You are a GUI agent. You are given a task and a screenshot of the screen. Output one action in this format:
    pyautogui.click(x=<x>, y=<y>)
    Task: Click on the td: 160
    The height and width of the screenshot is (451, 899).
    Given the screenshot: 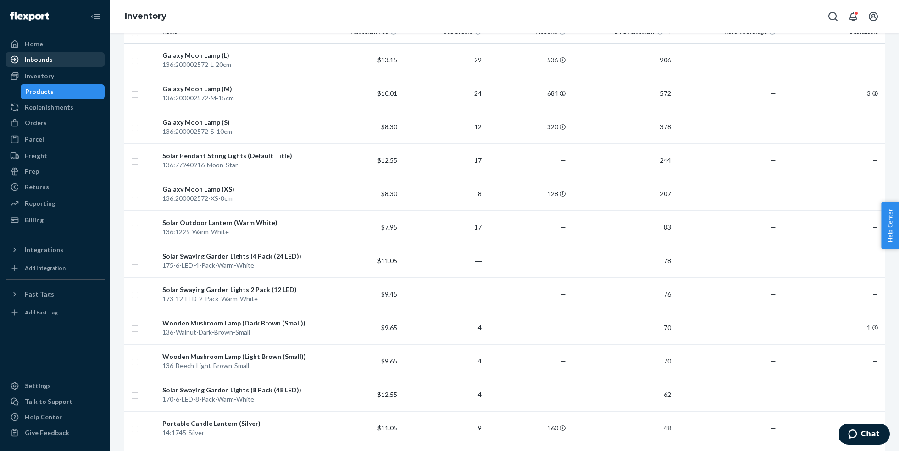 What is the action you would take?
    pyautogui.click(x=527, y=428)
    